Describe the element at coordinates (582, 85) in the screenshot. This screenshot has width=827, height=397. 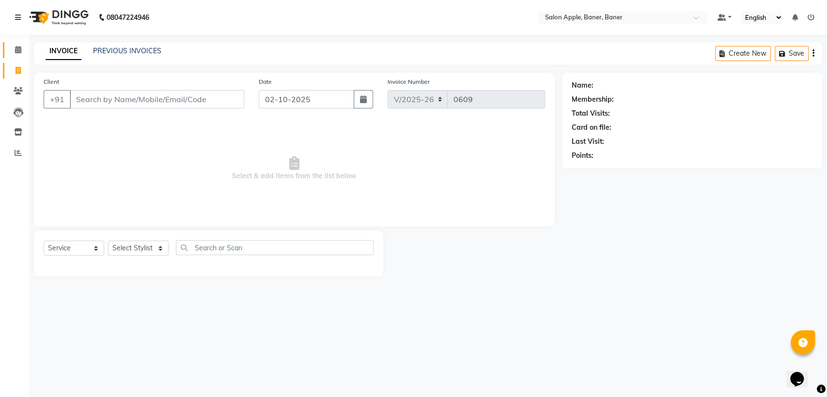
I see `div: Name:` at that location.